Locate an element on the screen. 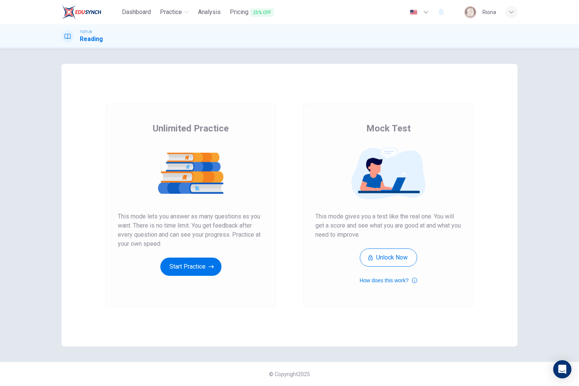  button: Pricing25% OFF is located at coordinates (252, 12).